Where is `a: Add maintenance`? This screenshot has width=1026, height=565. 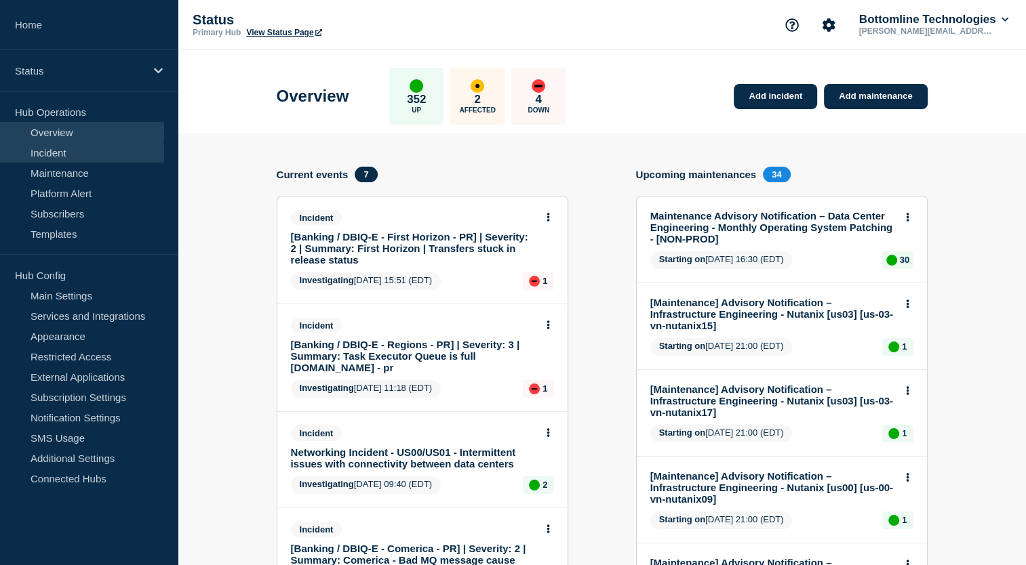 a: Add maintenance is located at coordinates (875, 96).